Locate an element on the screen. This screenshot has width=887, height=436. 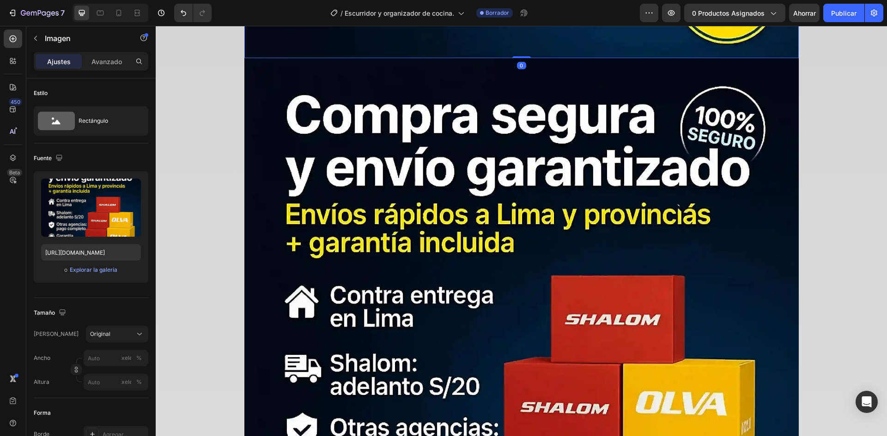
button: 0 productos asignados is located at coordinates (734, 13).